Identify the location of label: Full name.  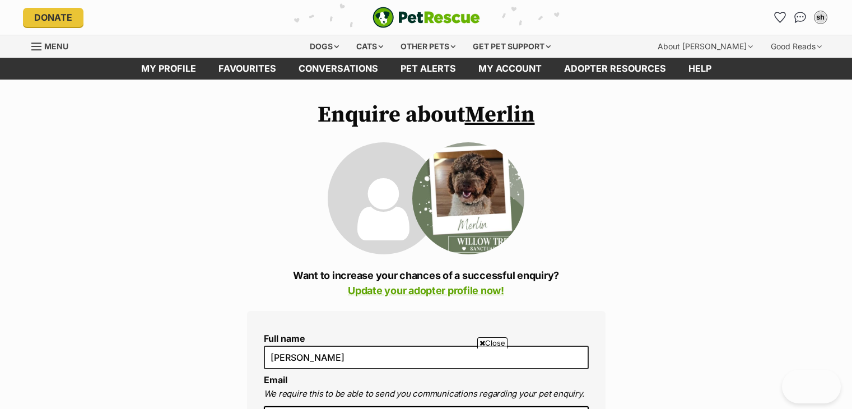
(426, 338).